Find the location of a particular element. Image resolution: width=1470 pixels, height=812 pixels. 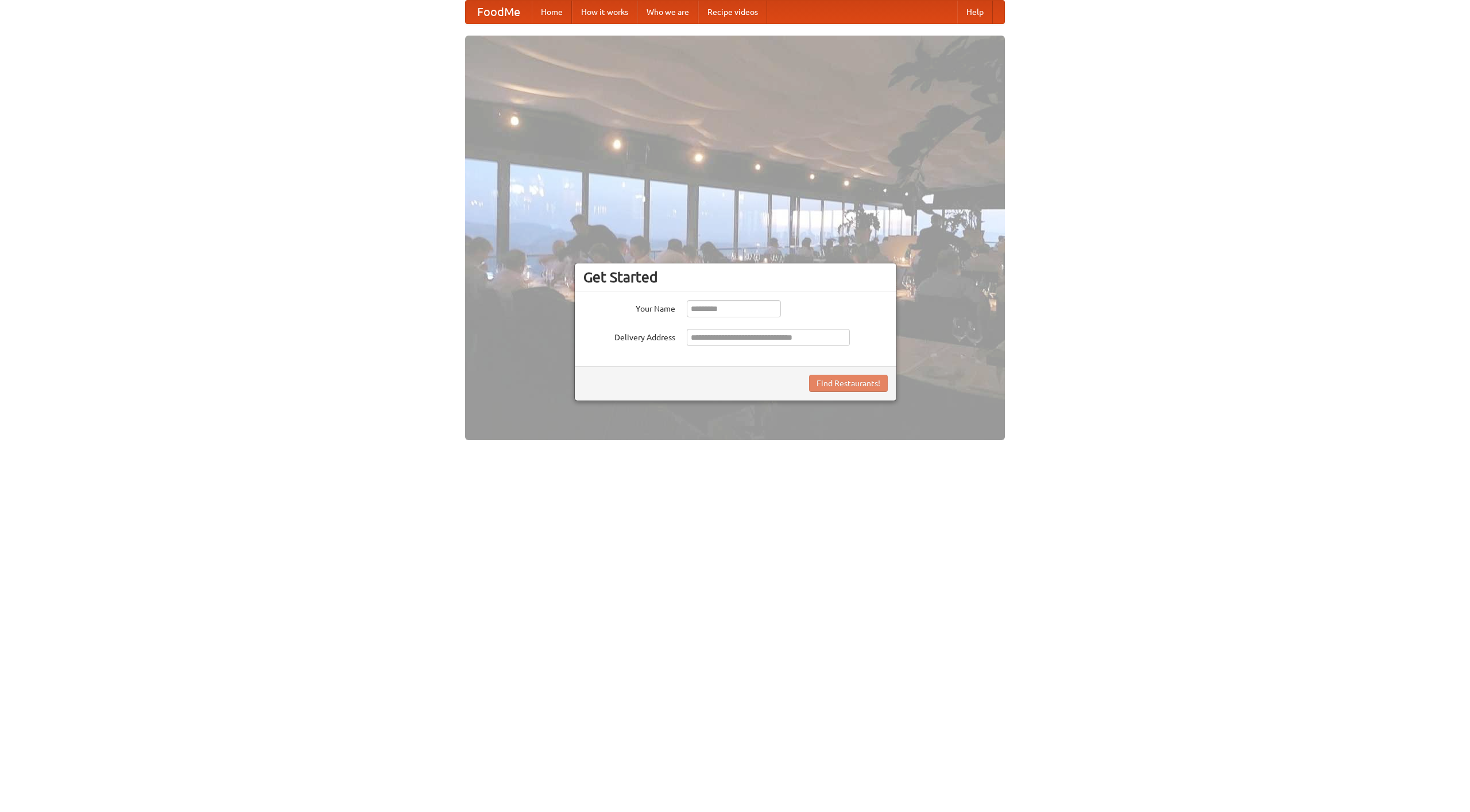

a: How it works is located at coordinates (604, 12).